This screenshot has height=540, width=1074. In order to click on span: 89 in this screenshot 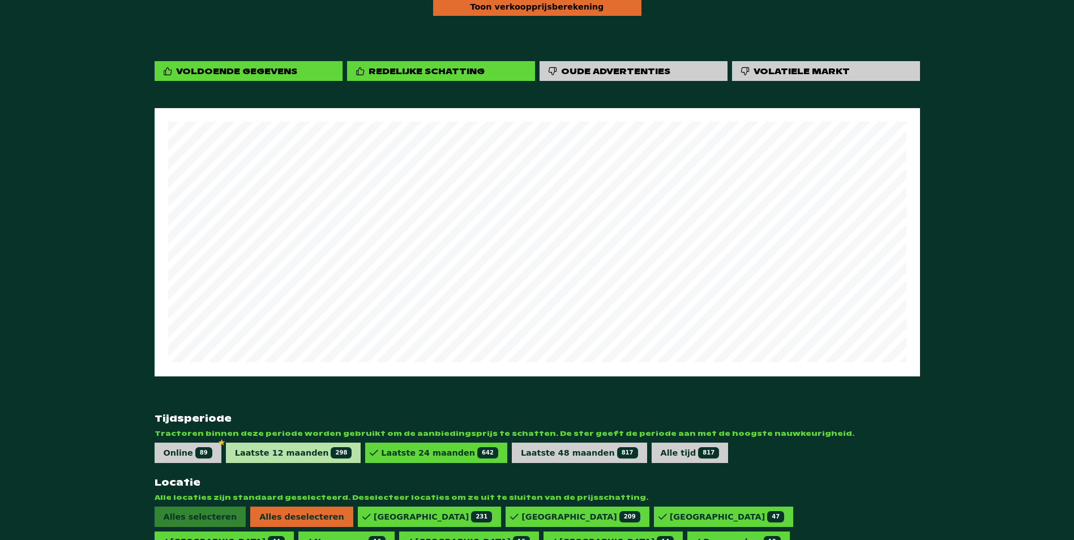, I will do `click(204, 453)`.